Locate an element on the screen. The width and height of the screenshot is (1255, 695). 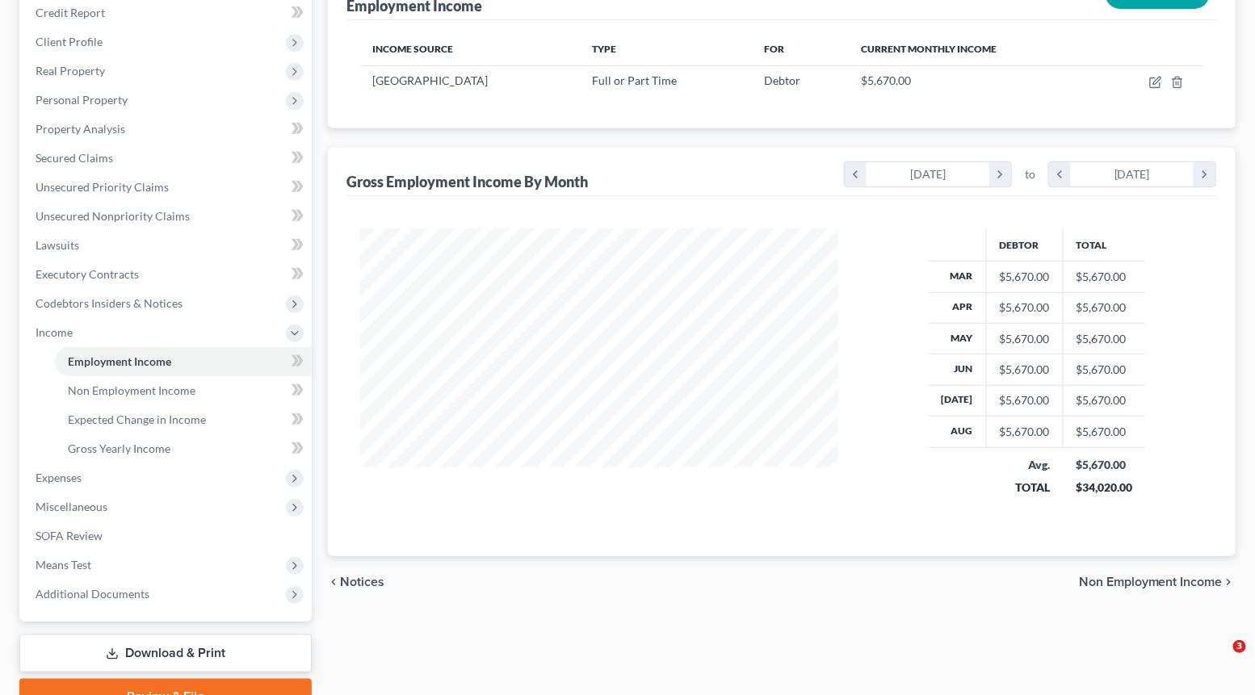
th: Total is located at coordinates (1104, 245).